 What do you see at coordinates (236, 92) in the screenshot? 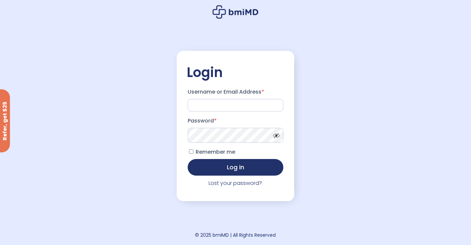
I see `label: Username or Email Address` at bounding box center [236, 92].